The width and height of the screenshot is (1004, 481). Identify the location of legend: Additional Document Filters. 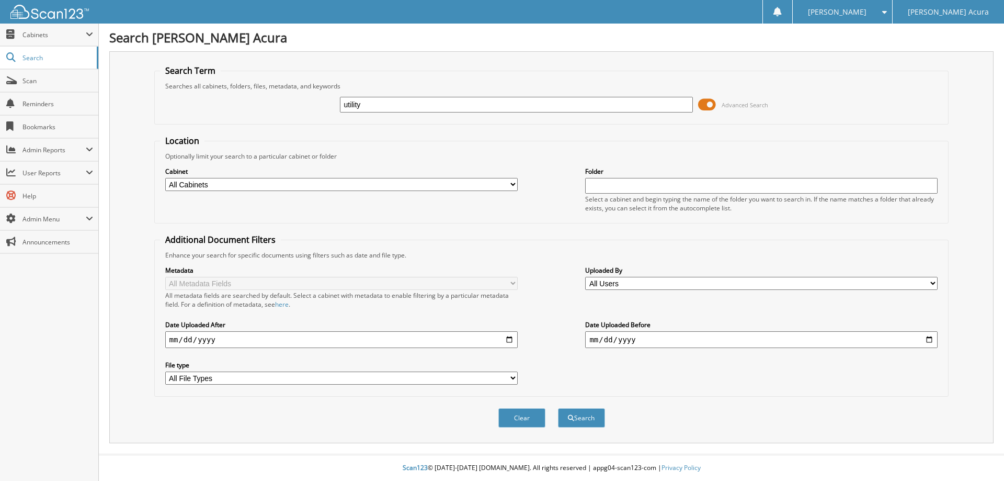
(220, 240).